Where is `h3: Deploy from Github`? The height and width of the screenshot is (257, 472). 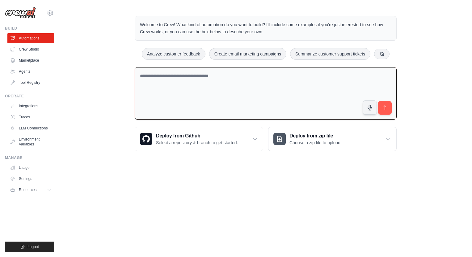
h3: Deploy from Github is located at coordinates (197, 136).